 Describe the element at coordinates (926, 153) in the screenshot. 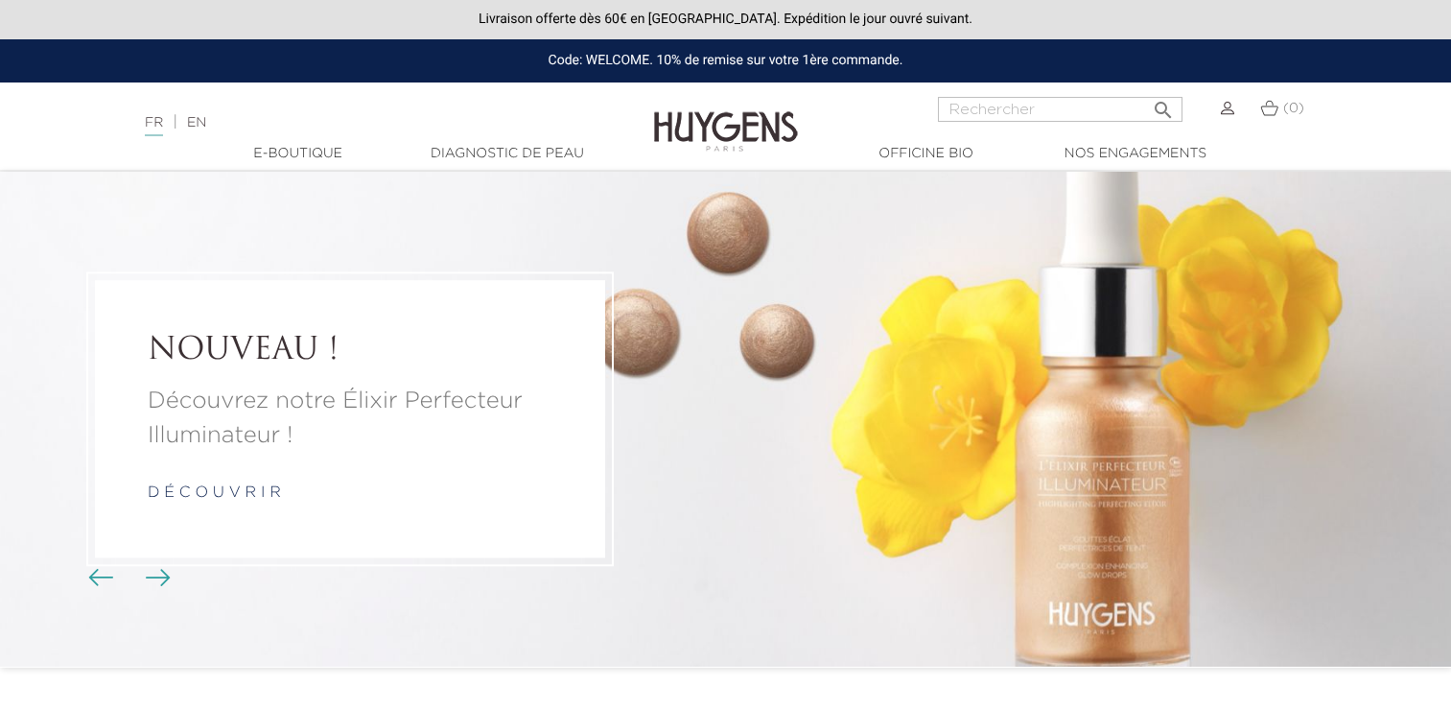

I see `a: Officine Bio` at that location.